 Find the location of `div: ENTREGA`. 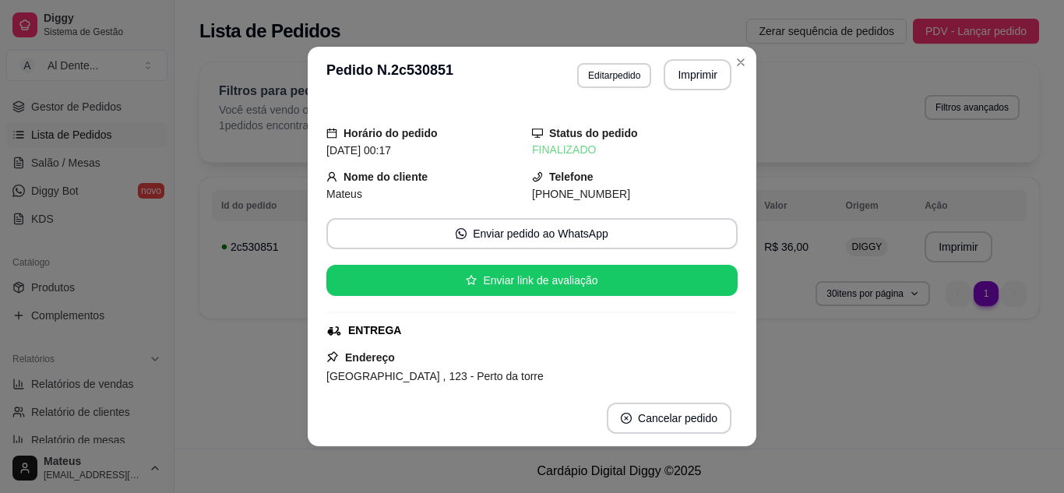

div: ENTREGA is located at coordinates (375, 330).